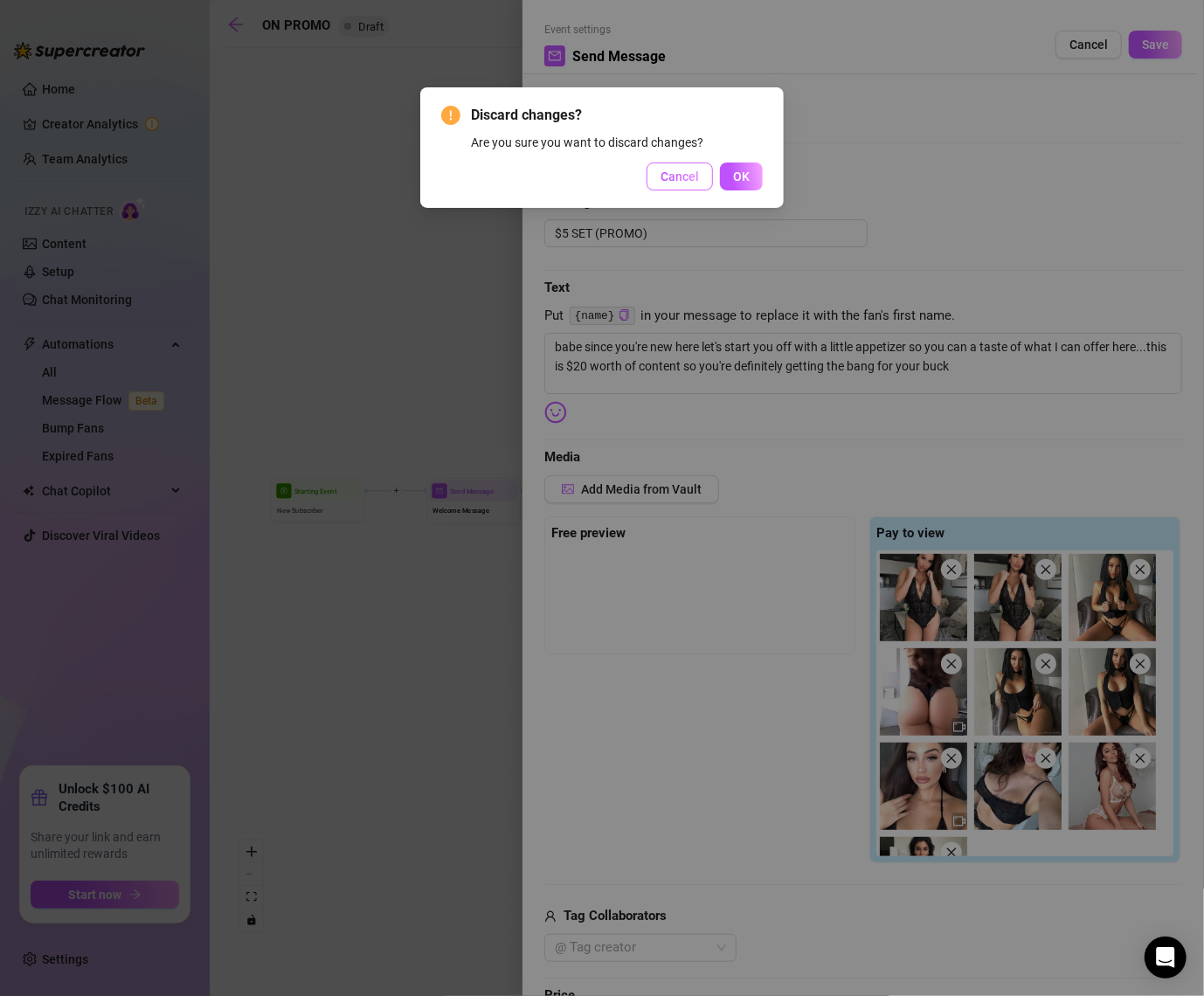 This screenshot has width=1204, height=996. What do you see at coordinates (680, 177) in the screenshot?
I see `button: Cancel` at bounding box center [680, 177].